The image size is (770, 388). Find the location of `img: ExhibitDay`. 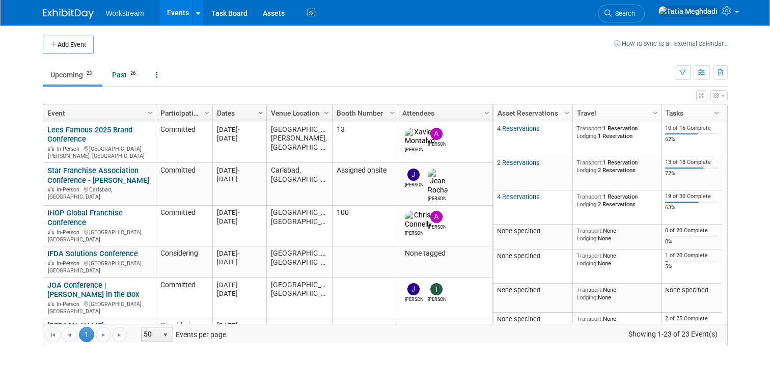

img: ExhibitDay is located at coordinates (68, 14).